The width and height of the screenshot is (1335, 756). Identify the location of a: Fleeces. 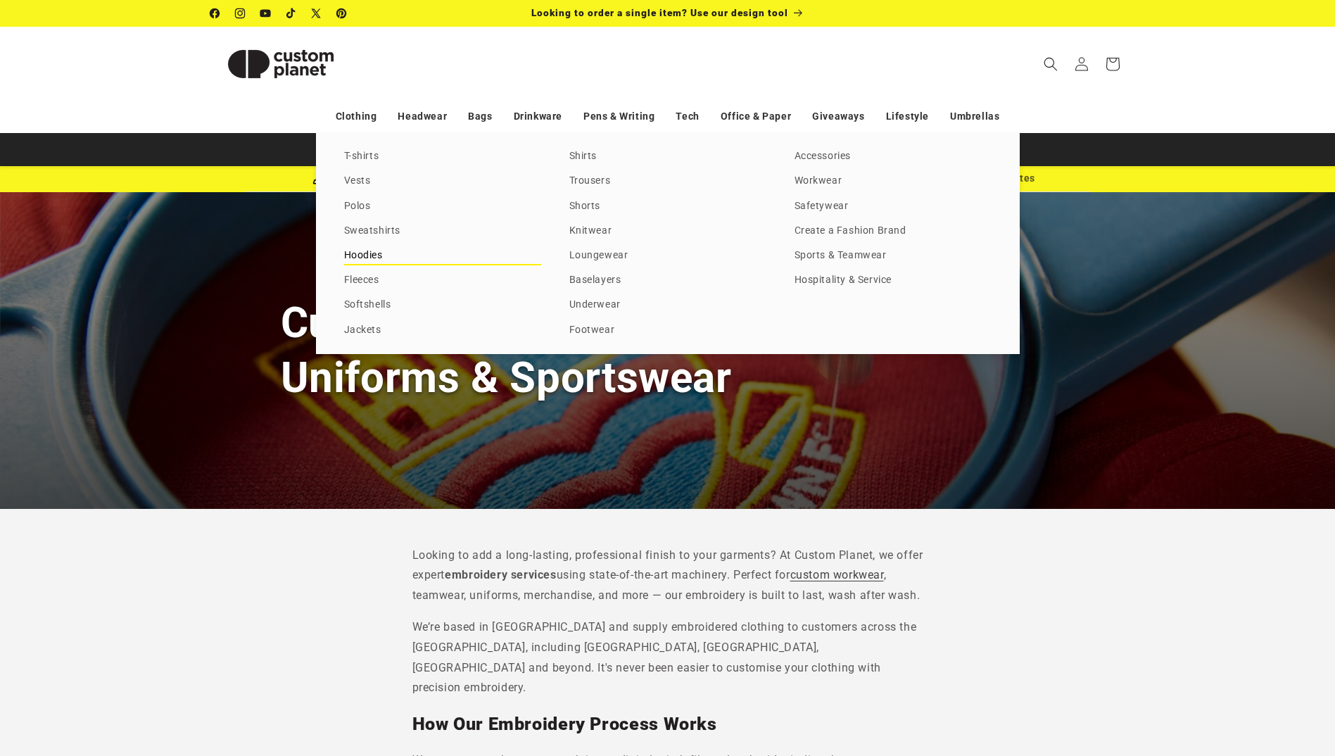
(443, 280).